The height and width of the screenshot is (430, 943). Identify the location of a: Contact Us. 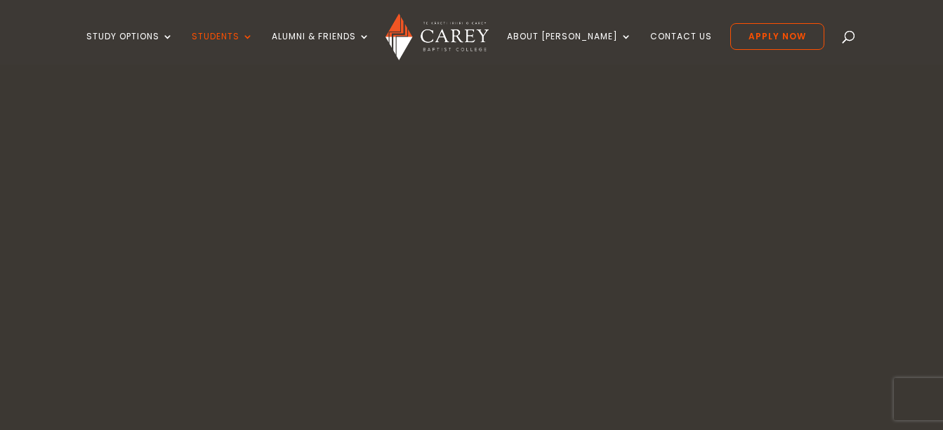
(681, 48).